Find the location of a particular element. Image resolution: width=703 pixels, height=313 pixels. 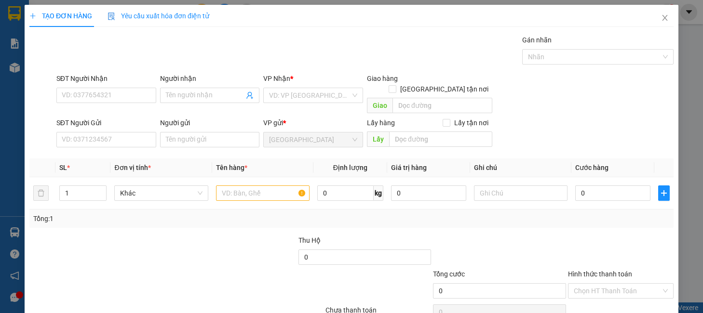

label: Gán nhãn is located at coordinates (536, 40).